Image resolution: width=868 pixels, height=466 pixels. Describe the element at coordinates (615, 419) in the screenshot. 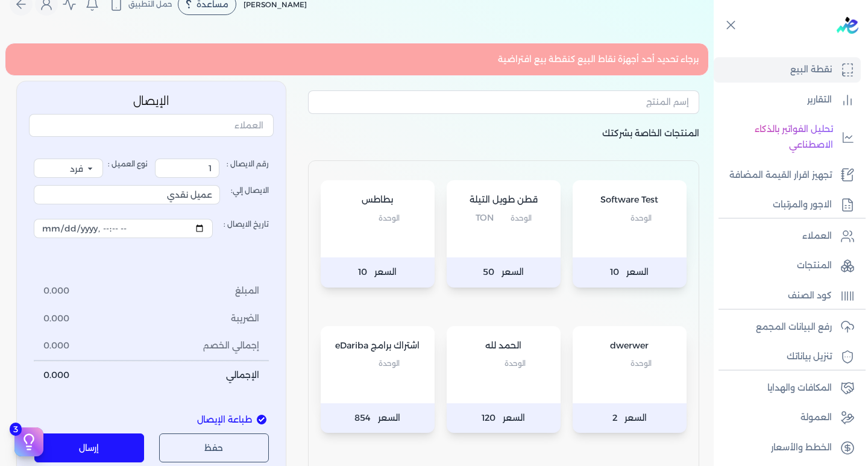

I see `span: 2` at that location.